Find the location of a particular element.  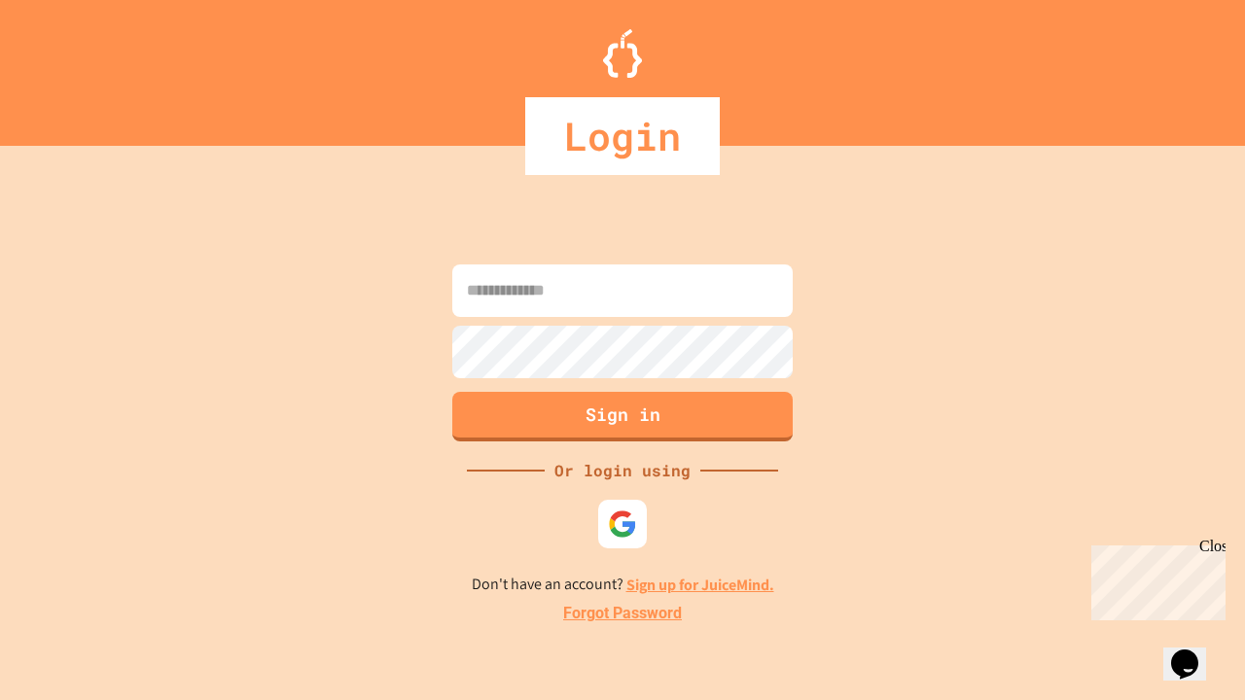

div: Or login using is located at coordinates (623, 471).